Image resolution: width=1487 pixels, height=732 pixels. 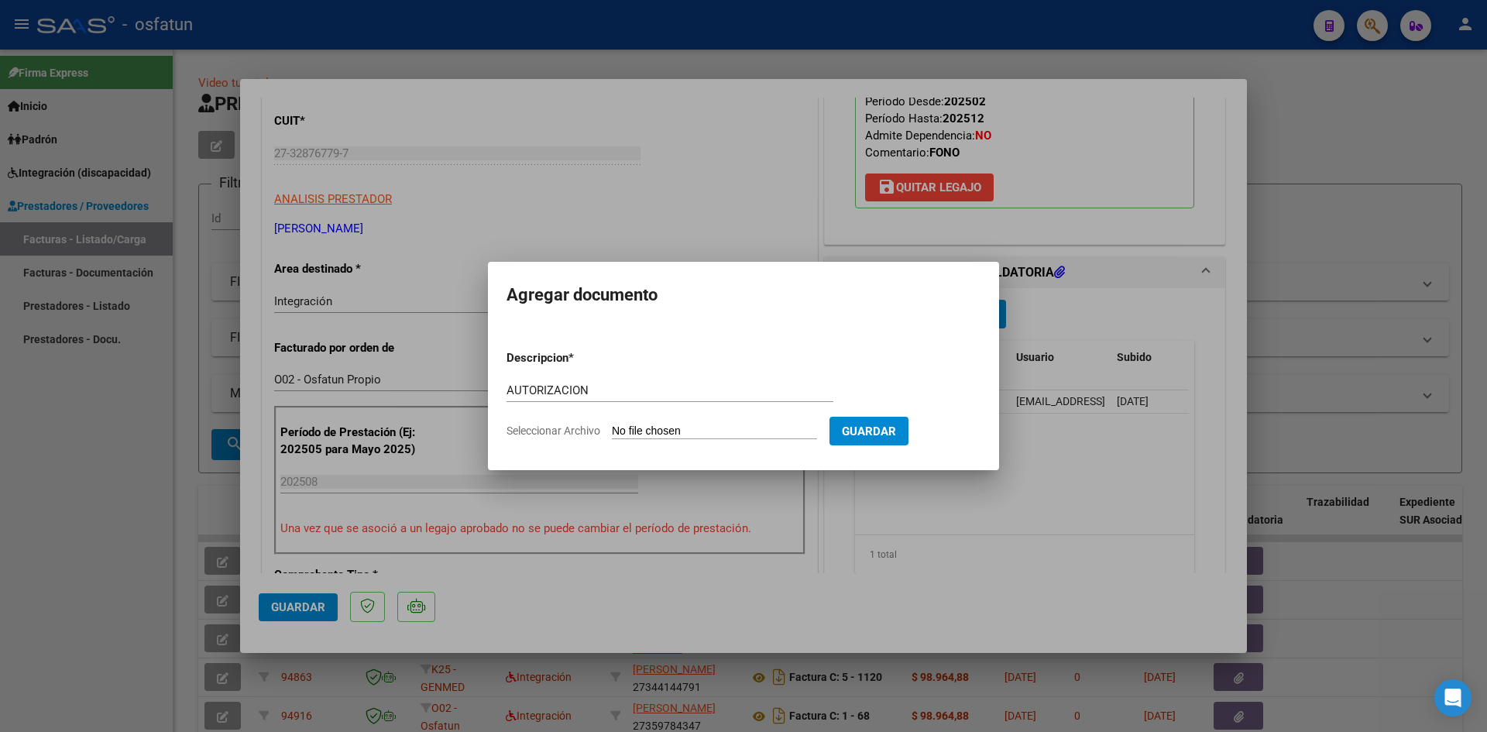 What do you see at coordinates (1453, 698) in the screenshot?
I see `div: Open Intercom Messenger` at bounding box center [1453, 698].